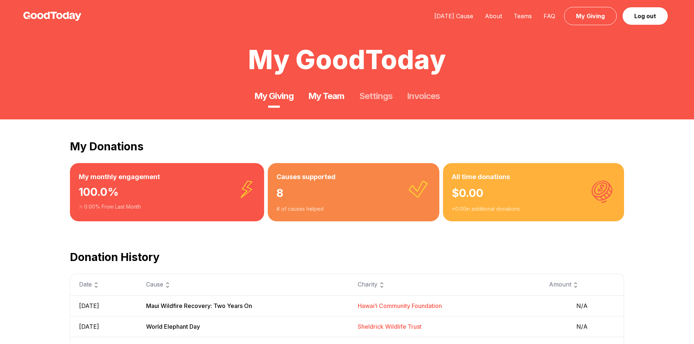  Describe the element at coordinates (354, 194) in the screenshot. I see `div: 8` at that location.